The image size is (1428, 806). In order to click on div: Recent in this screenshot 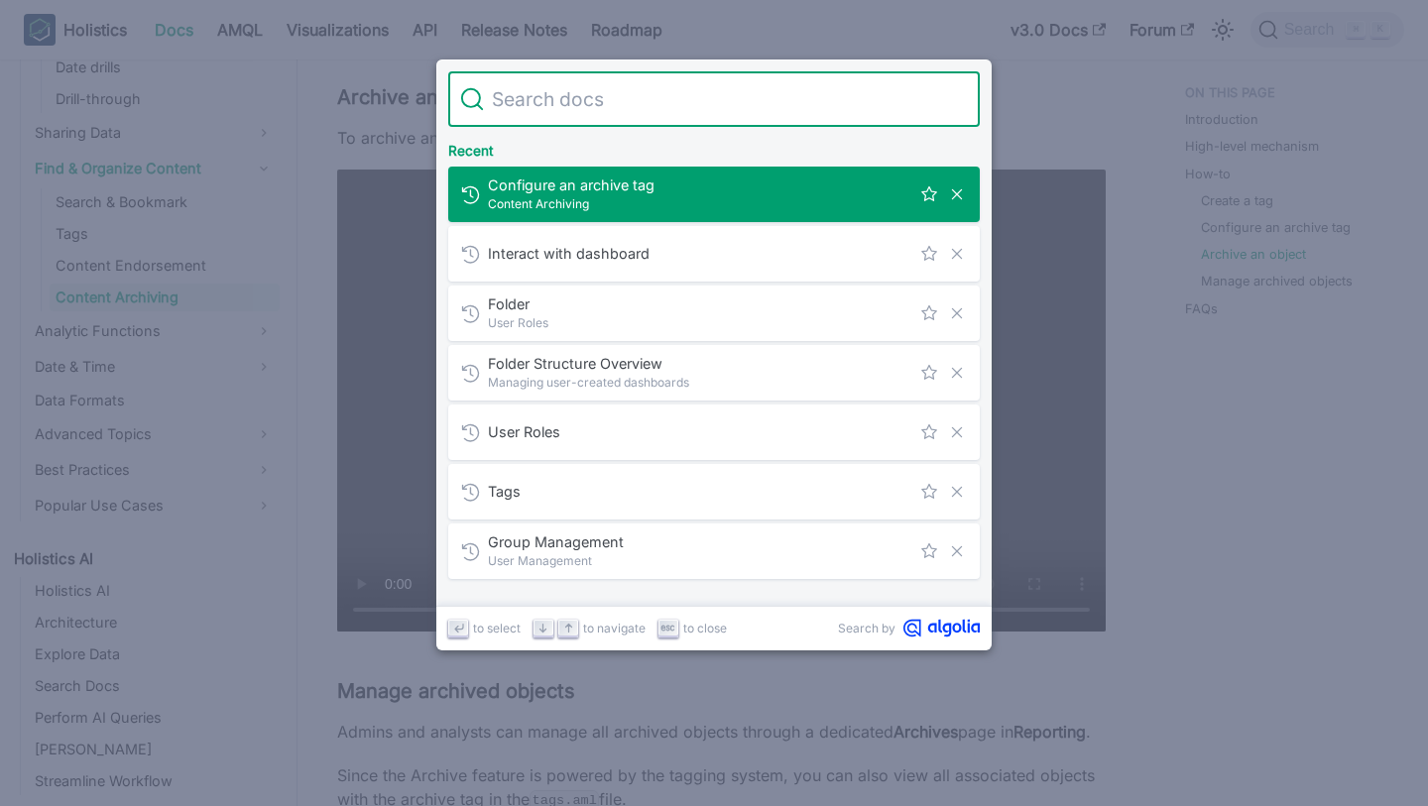, I will do `click(714, 147)`.